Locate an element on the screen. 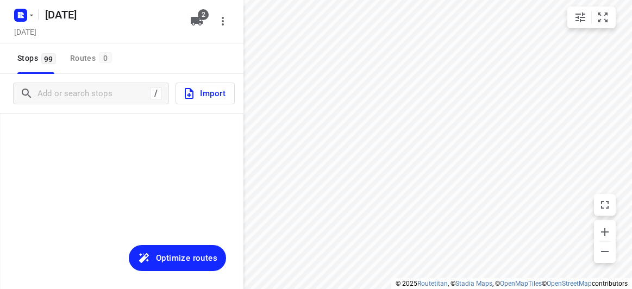  h5: Project date is located at coordinates (25, 32).